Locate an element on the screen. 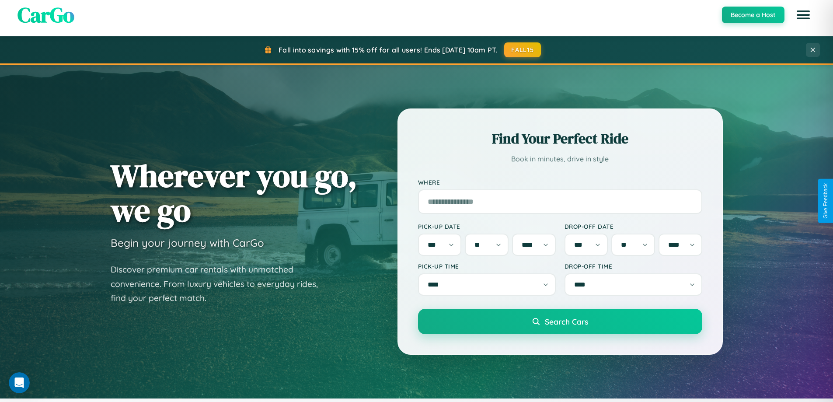 Image resolution: width=833 pixels, height=402 pixels. p: Book in minutes, drive in style is located at coordinates (560, 159).